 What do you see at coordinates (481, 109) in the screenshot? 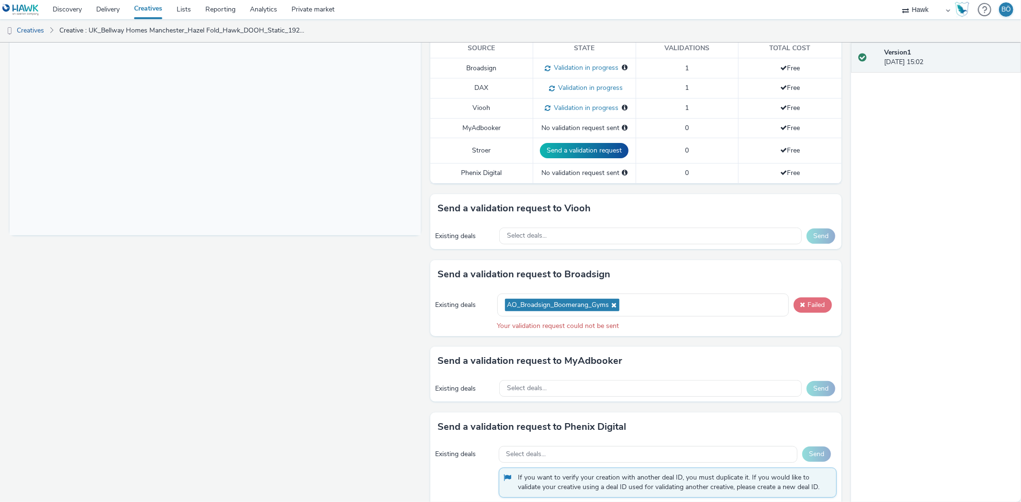
I see `td: Viooh` at bounding box center [481, 109].